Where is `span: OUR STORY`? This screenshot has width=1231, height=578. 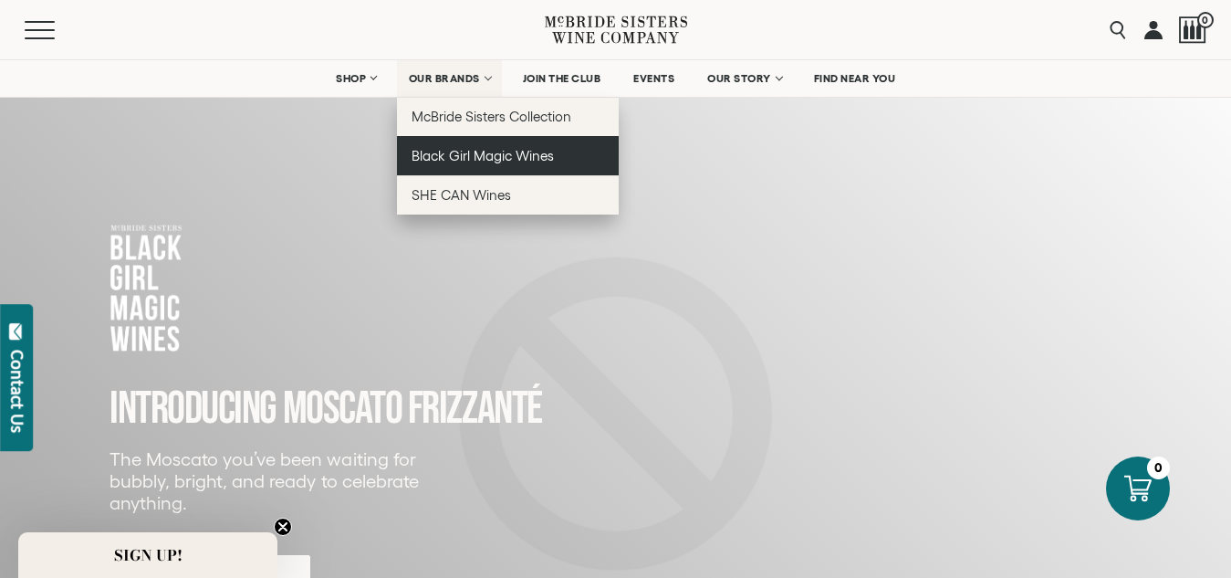
span: OUR STORY is located at coordinates (739, 79).